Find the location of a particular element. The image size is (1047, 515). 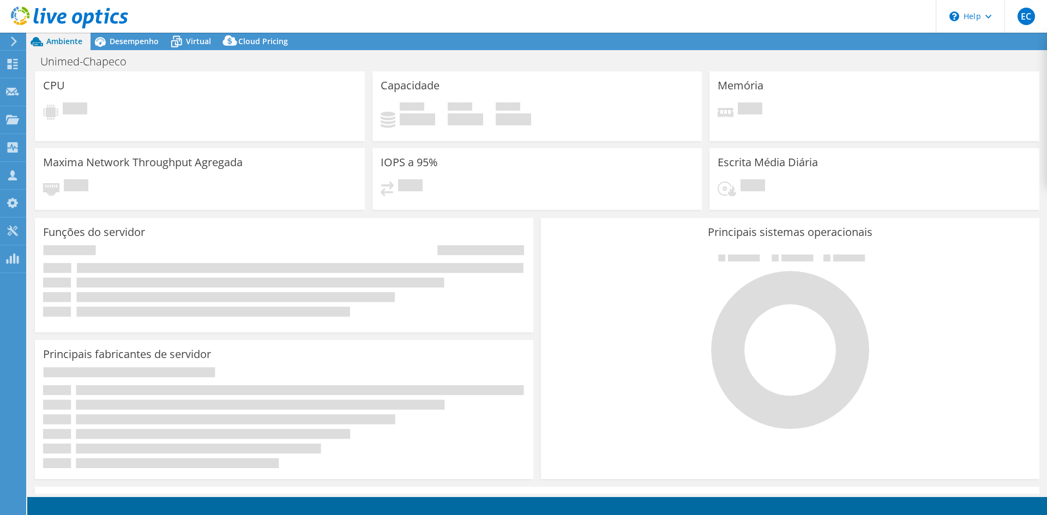

h1: Unimed-Chapeco is located at coordinates (89, 62).